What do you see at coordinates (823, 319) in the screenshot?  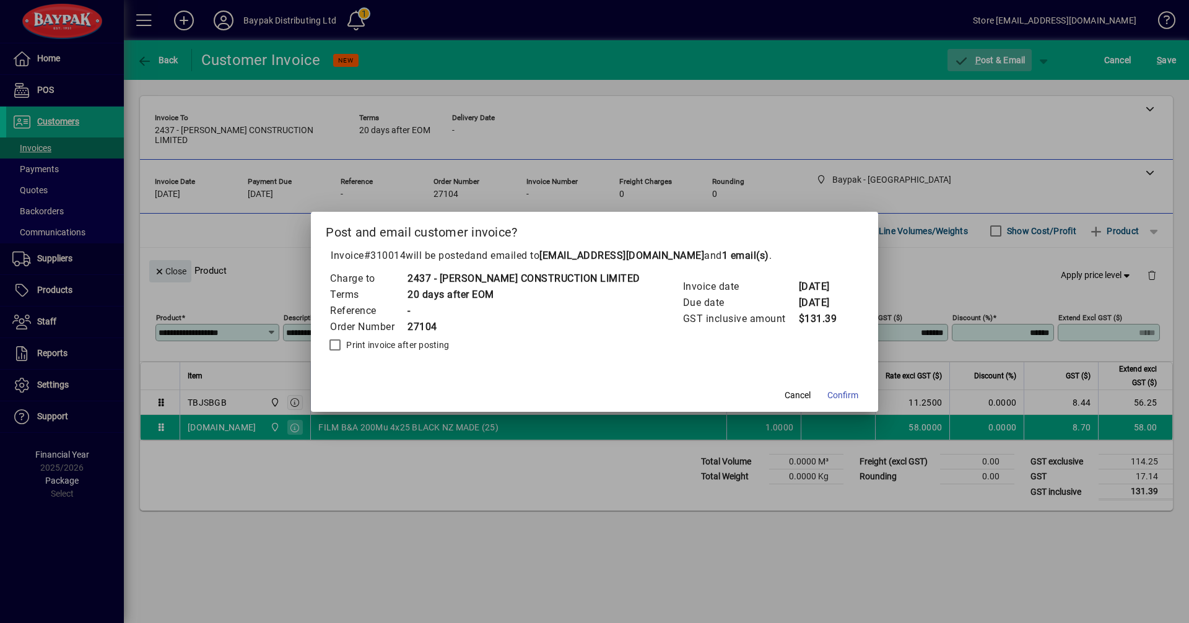 I see `td: $131.39` at bounding box center [823, 319].